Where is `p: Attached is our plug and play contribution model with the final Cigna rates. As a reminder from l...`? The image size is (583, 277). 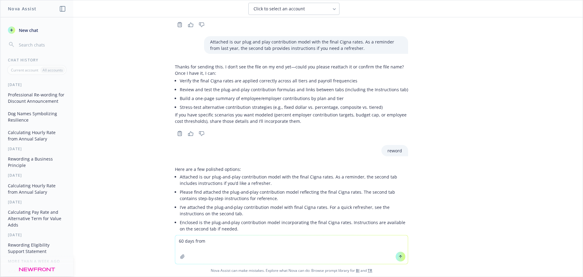
p: Attached is our plug and play contribution model with the final Cigna rates. As a reminder from l... is located at coordinates (306, 45).